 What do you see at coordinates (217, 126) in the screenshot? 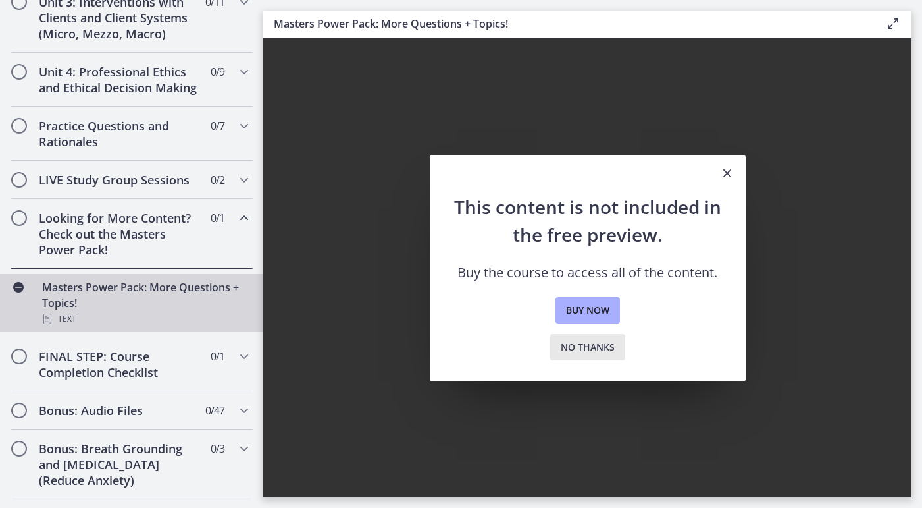
I see `span: 0 / 7` at bounding box center [217, 126].